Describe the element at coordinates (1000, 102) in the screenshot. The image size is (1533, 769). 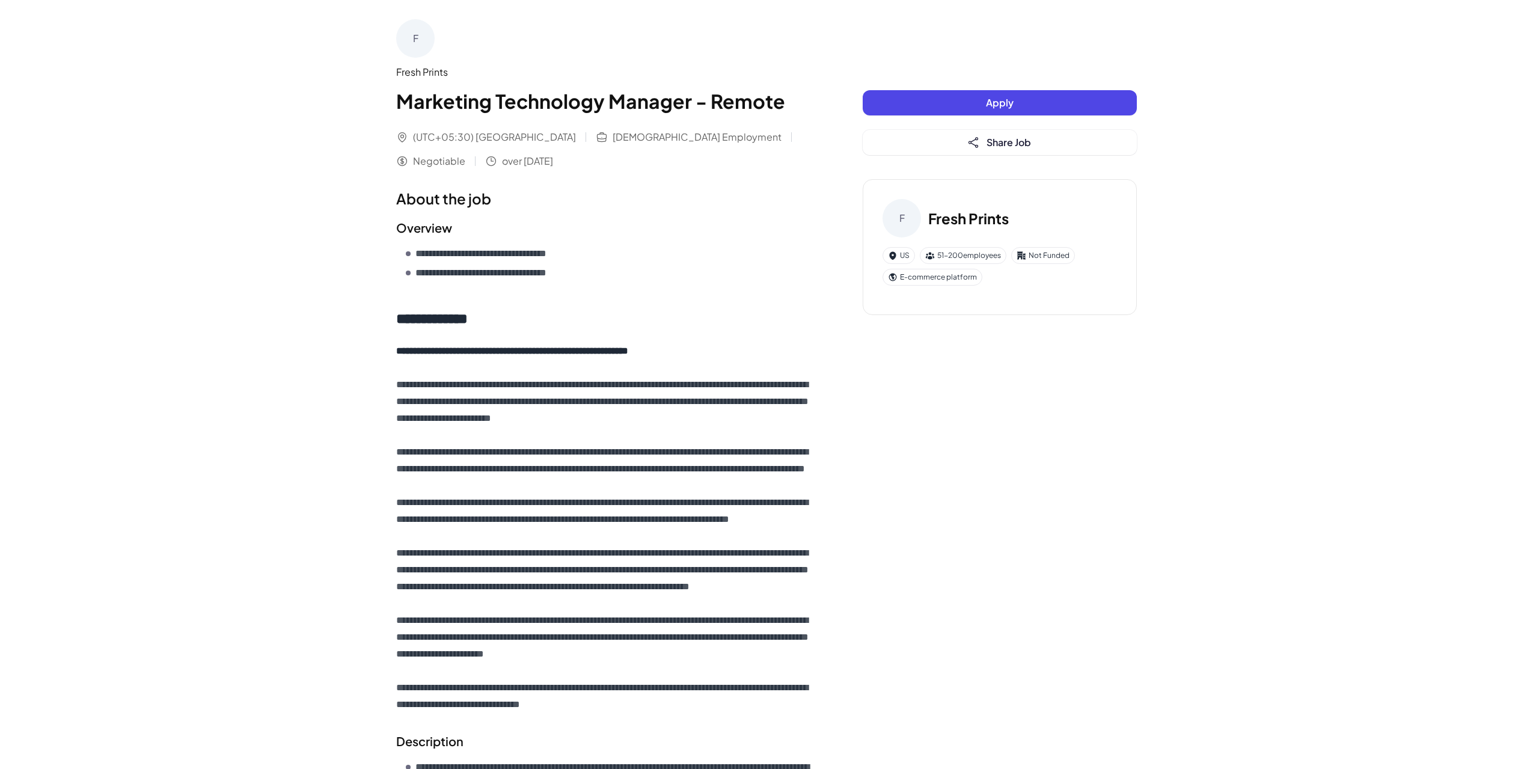
I see `span: Apply` at that location.